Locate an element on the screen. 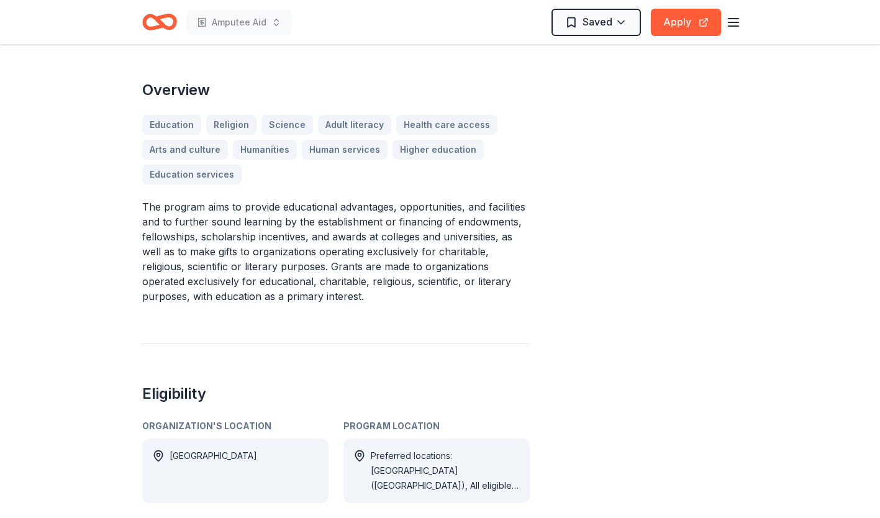 This screenshot has width=880, height=518. button: Apply is located at coordinates (685, 22).